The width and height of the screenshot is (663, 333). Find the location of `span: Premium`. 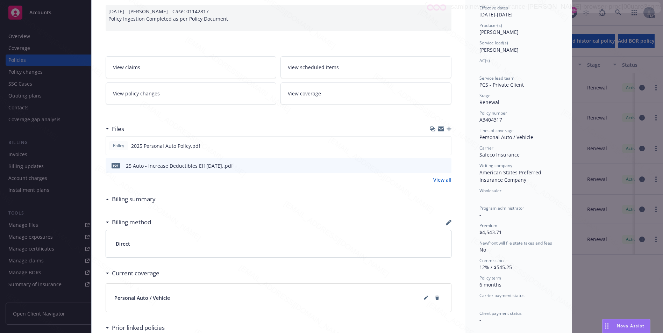

span: Premium is located at coordinates (488, 226).